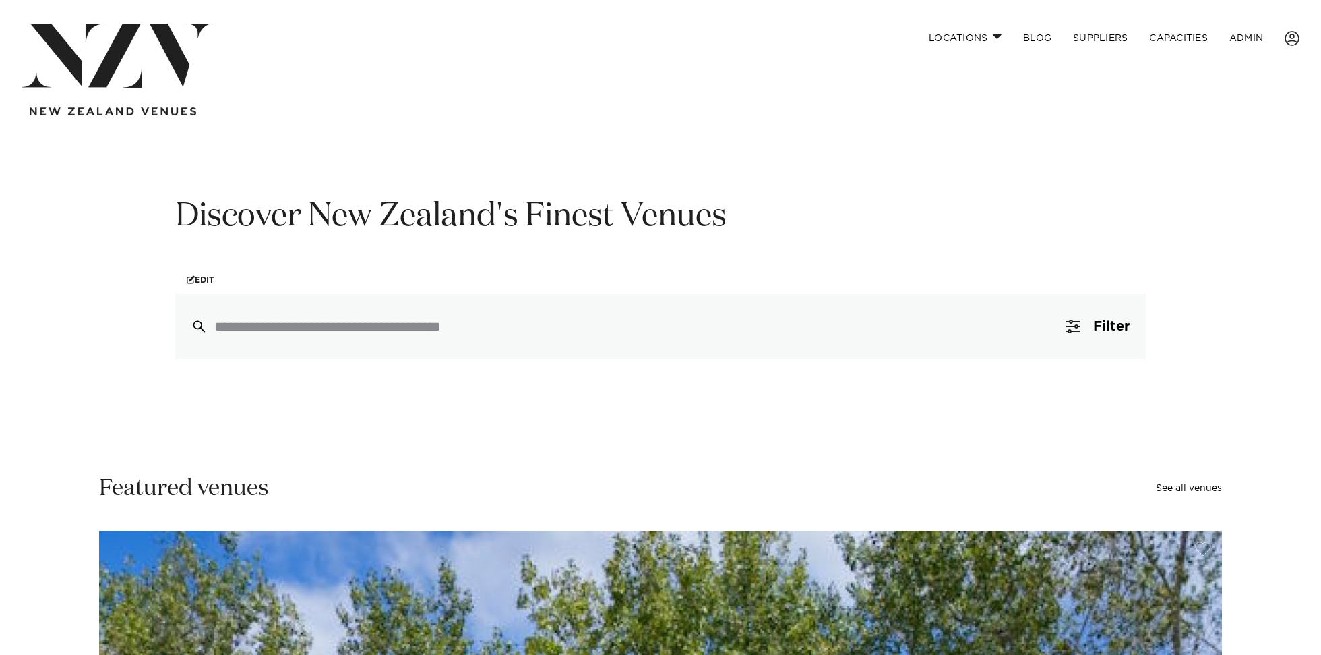  Describe the element at coordinates (184, 488) in the screenshot. I see `h2: Featured venues` at that location.